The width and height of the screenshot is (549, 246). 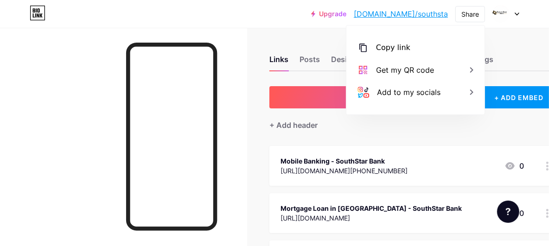 What do you see at coordinates (310, 62) in the screenshot?
I see `div: Posts` at bounding box center [310, 62].